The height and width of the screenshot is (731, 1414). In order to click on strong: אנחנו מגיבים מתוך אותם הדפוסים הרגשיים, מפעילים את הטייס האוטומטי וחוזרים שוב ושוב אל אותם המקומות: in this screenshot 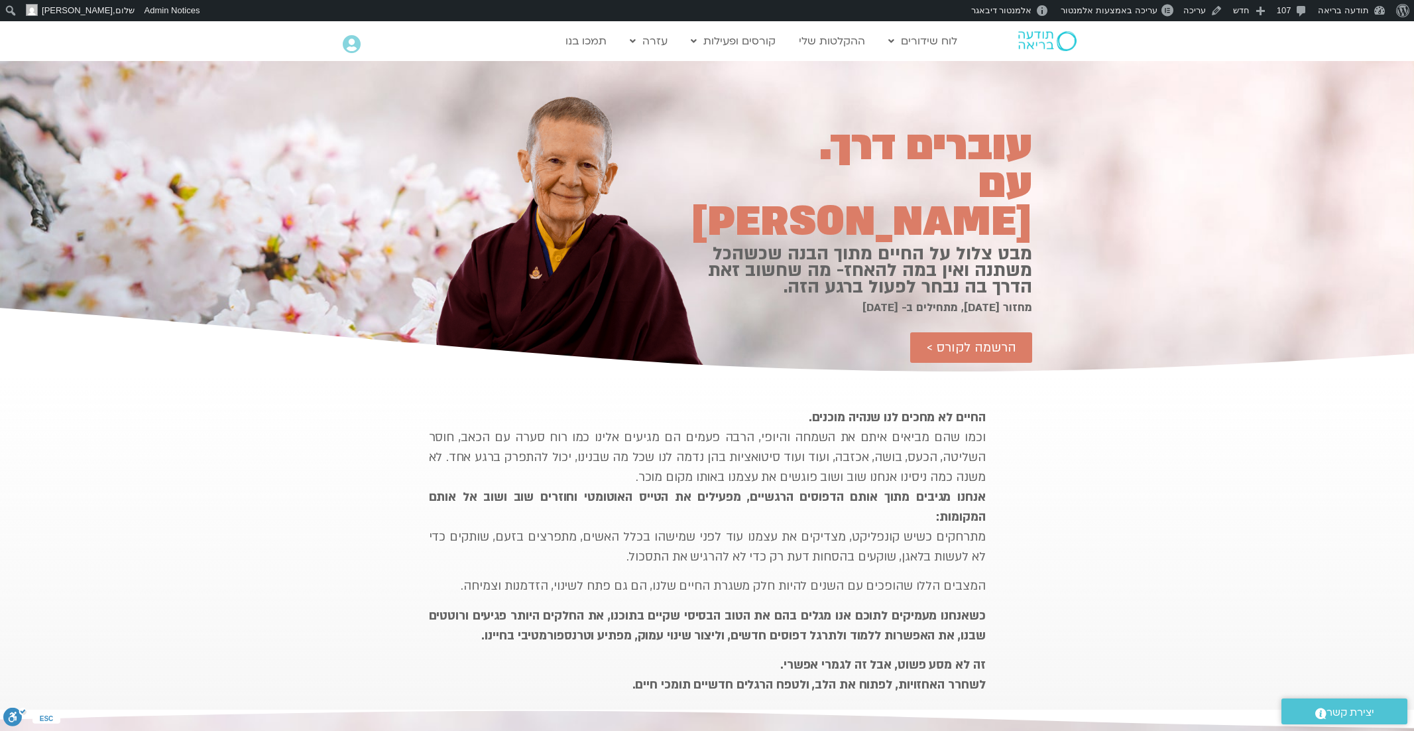, I will do `click(708, 507)`.